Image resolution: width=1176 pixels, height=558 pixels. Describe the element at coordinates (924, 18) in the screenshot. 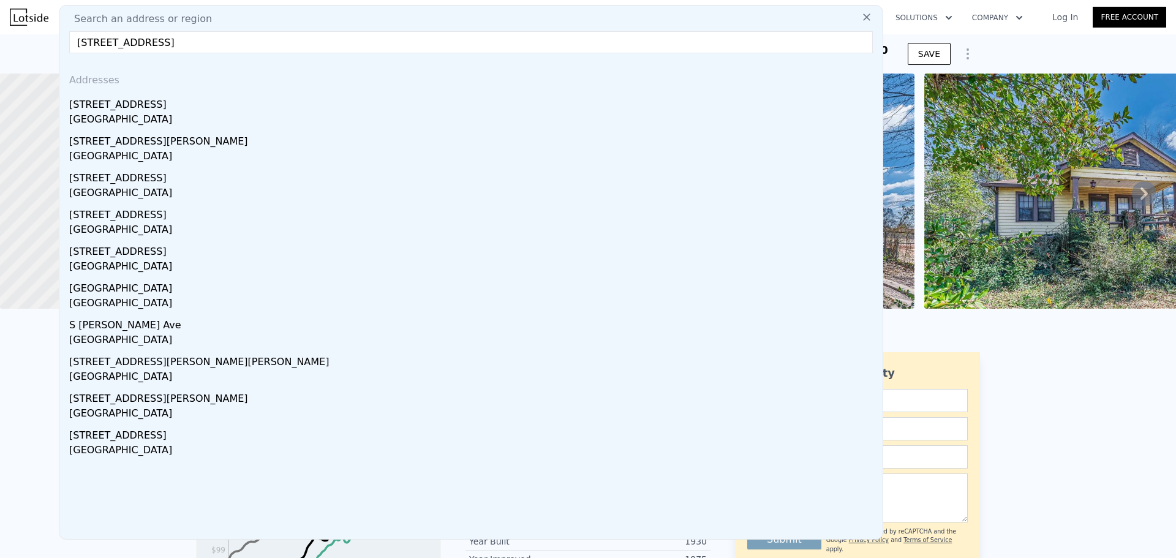

I see `button: Solutions` at that location.